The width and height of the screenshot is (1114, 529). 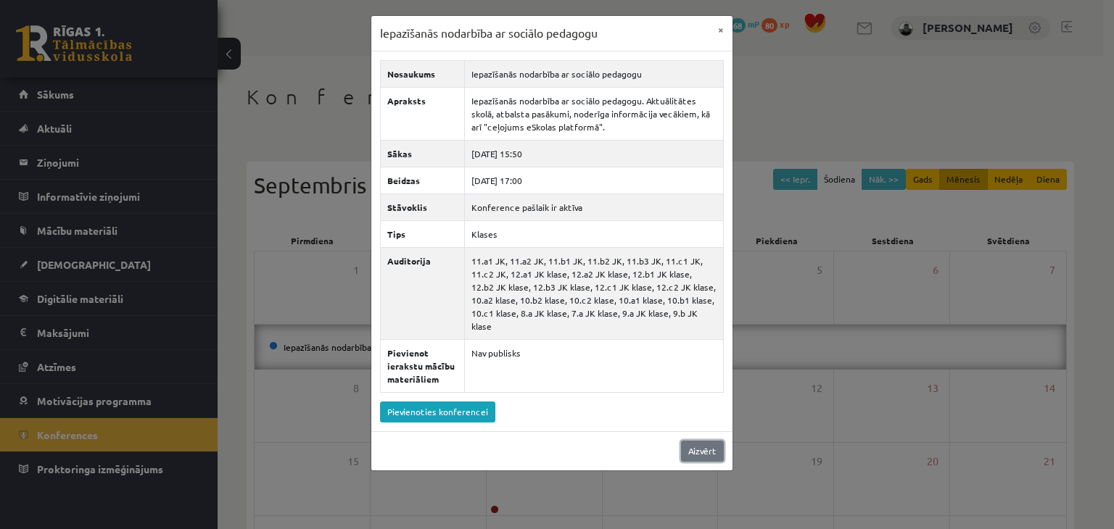 I want to click on td: Iepazīšanās nodarbība ar sociālo pedagogu. Aktuālitātes skolā, atbalsta pasākumi, noderīga inform..., so click(x=593, y=113).